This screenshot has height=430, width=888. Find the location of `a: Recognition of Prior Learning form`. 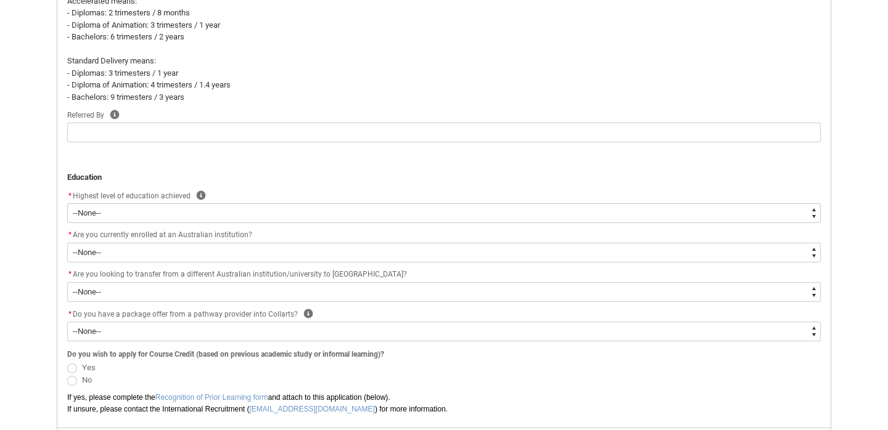

a: Recognition of Prior Learning form is located at coordinates (211, 398).